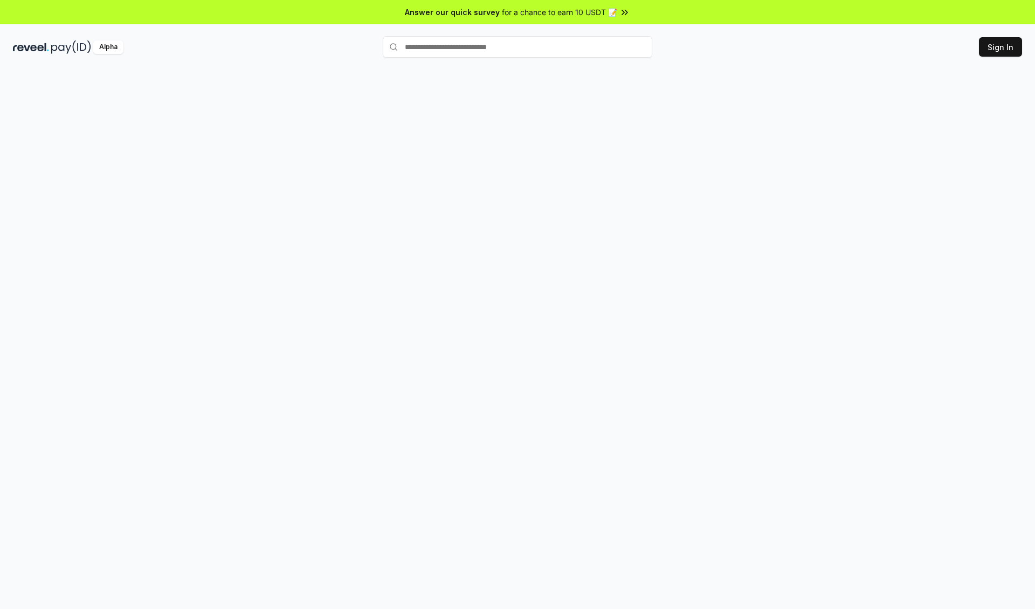  Describe the element at coordinates (452, 12) in the screenshot. I see `span: Answer our quick survey` at that location.